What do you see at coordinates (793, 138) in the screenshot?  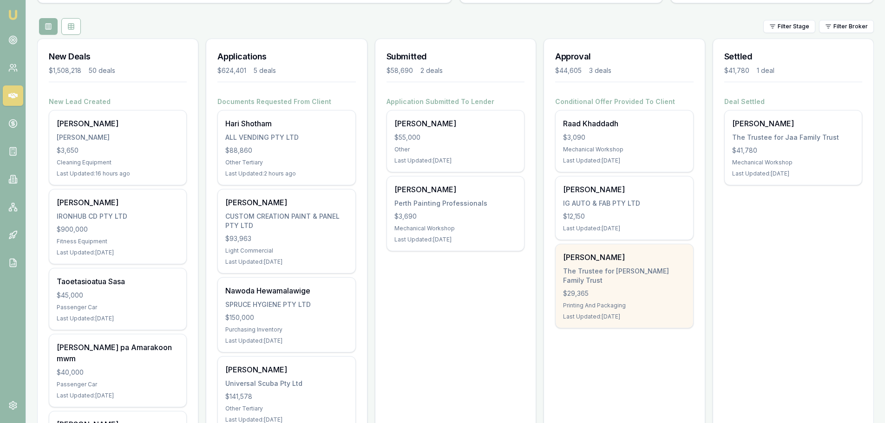 I see `div: The Trustee for Jaa Family Trust` at bounding box center [793, 138].